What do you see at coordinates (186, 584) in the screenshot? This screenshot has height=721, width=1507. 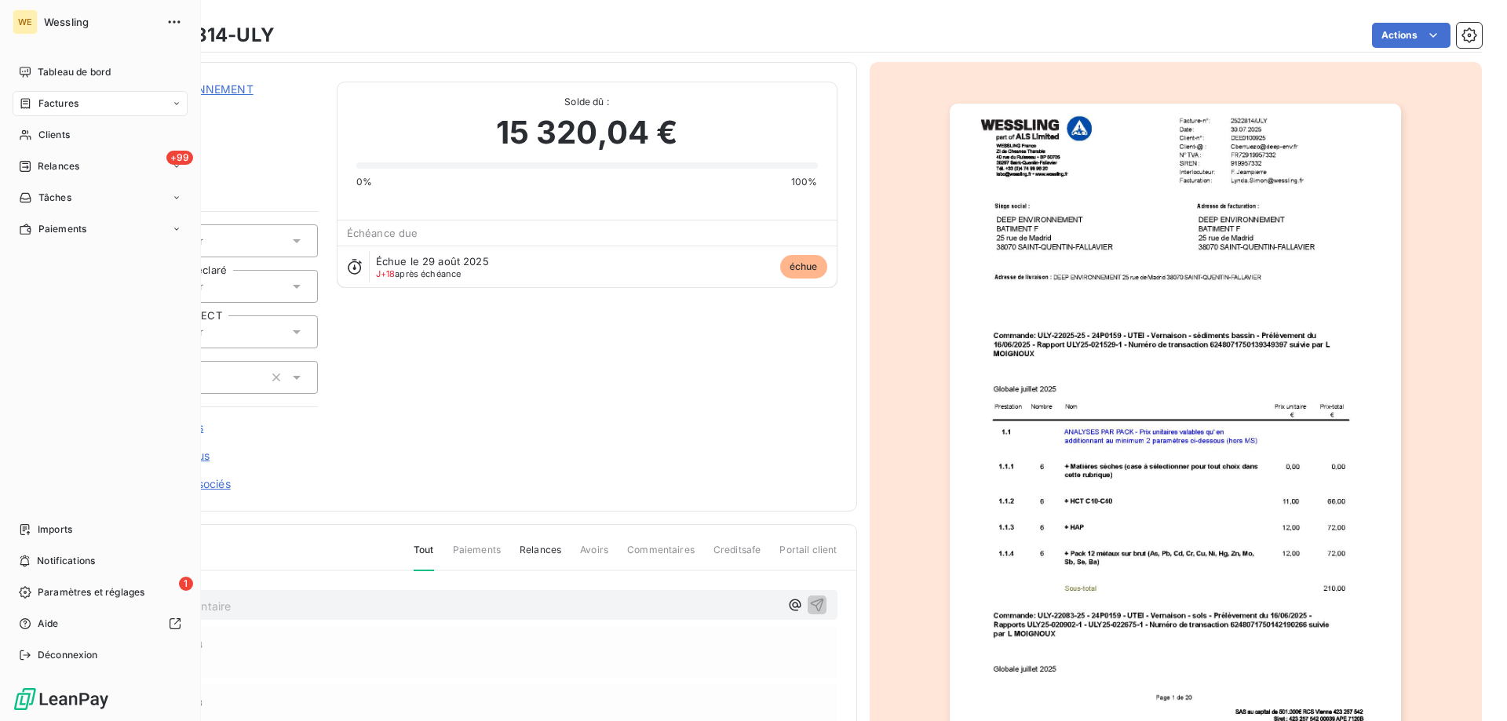 I see `span: 1` at bounding box center [186, 584].